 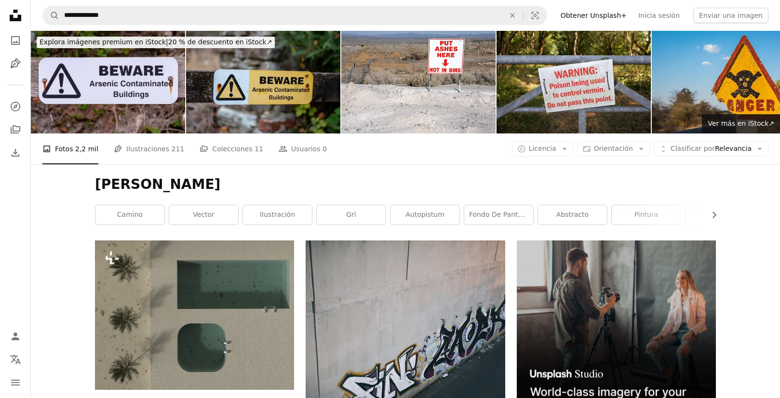 I want to click on a: Obtener Unsplash+, so click(x=593, y=15).